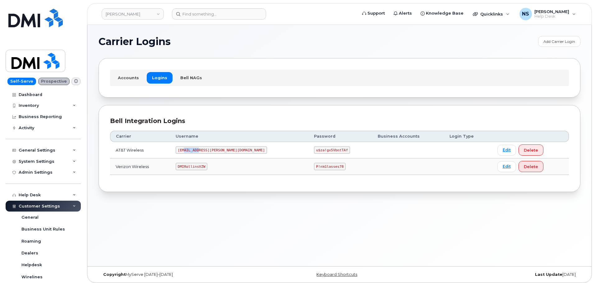 This screenshot has height=283, width=595. Describe the element at coordinates (191, 167) in the screenshot. I see `code: DMIRollinsVZW` at that location.